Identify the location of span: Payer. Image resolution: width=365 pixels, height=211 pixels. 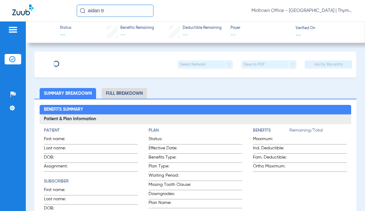
(260, 28).